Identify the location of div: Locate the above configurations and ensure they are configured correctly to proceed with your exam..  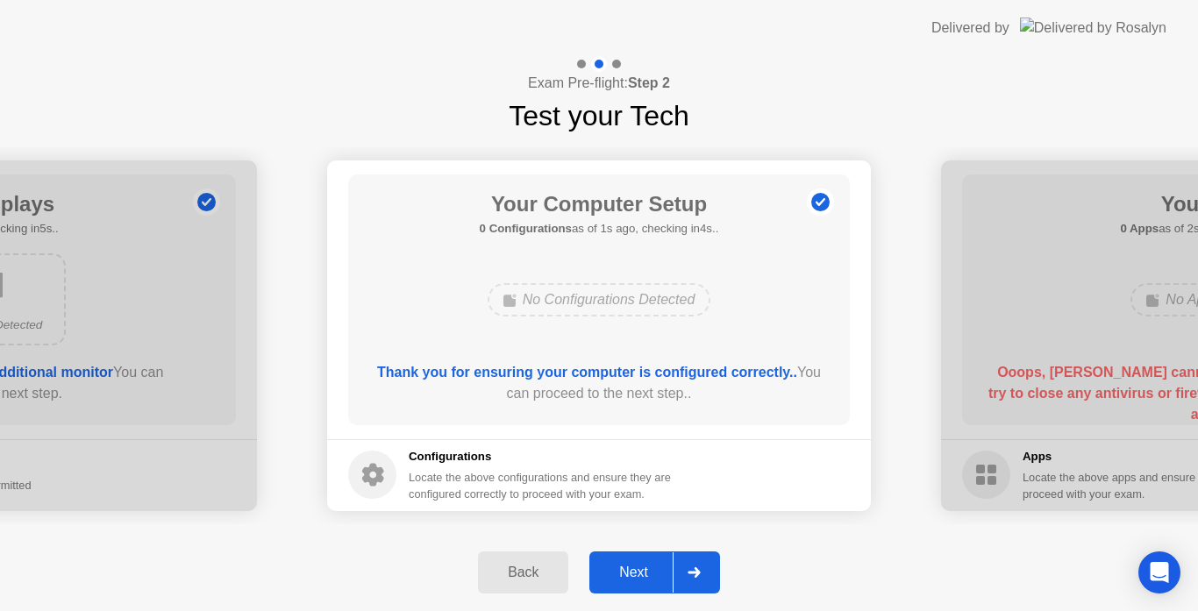
(541, 486).